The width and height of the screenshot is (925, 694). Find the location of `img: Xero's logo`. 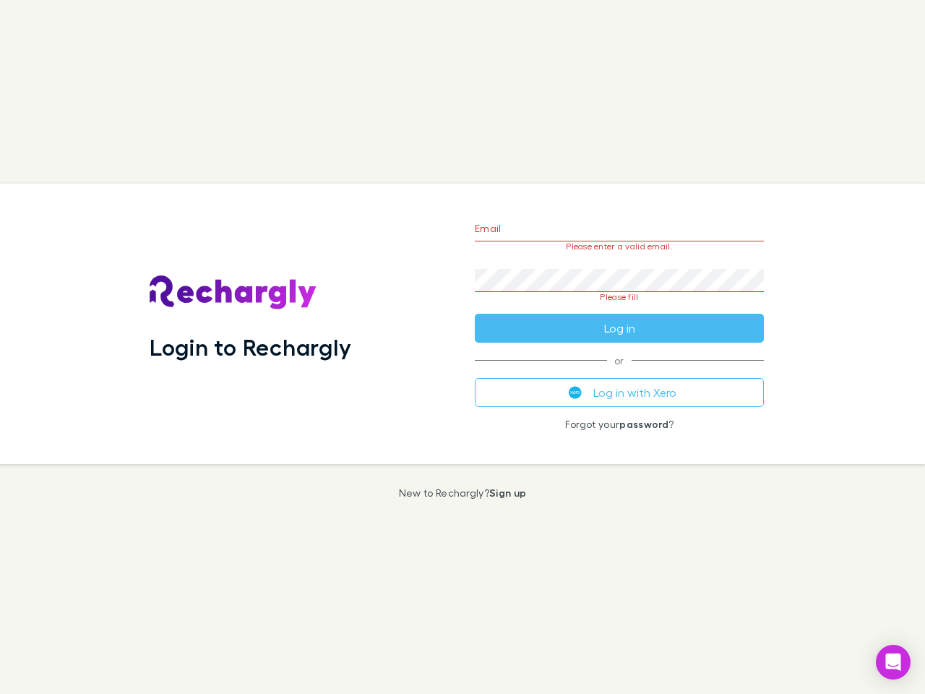

img: Xero's logo is located at coordinates (575, 392).